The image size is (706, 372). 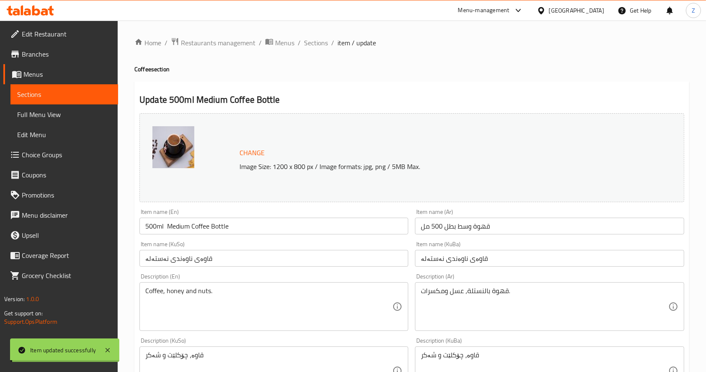 What do you see at coordinates (64, 114) in the screenshot?
I see `a: Full Menu View` at bounding box center [64, 114].